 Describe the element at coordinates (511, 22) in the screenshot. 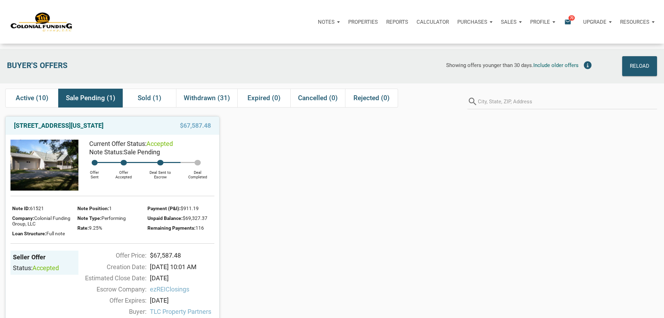

I see `a: Sales` at that location.